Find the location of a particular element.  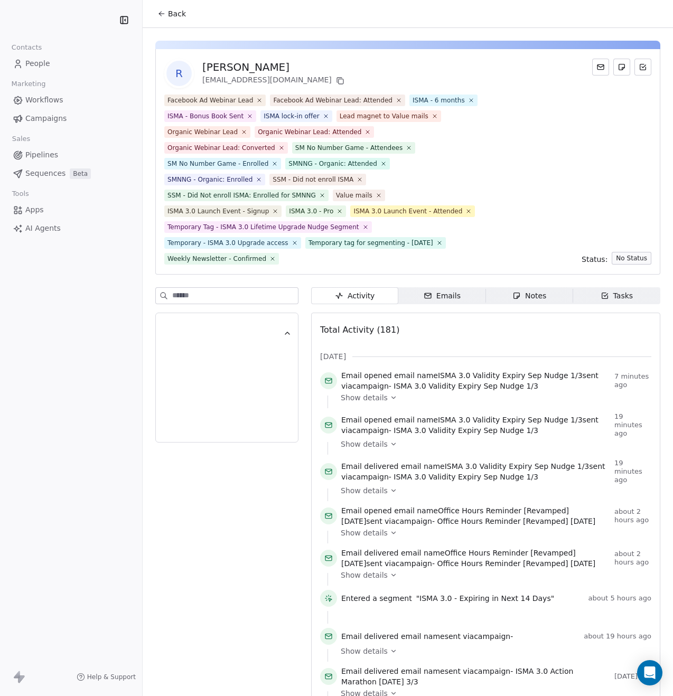

div: Open Intercom Messenger is located at coordinates (649, 673).